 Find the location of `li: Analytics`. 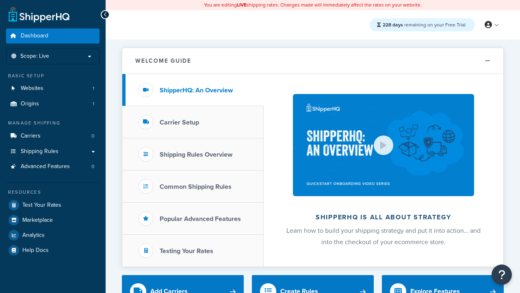

li: Analytics is located at coordinates (53, 235).